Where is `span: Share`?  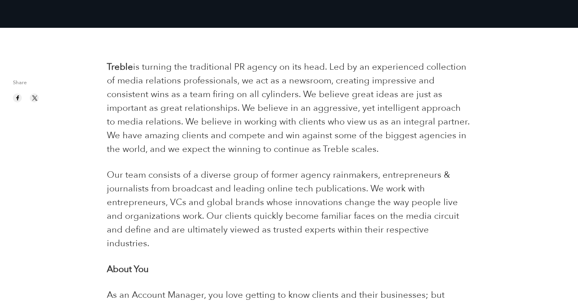 span: Share is located at coordinates (54, 85).